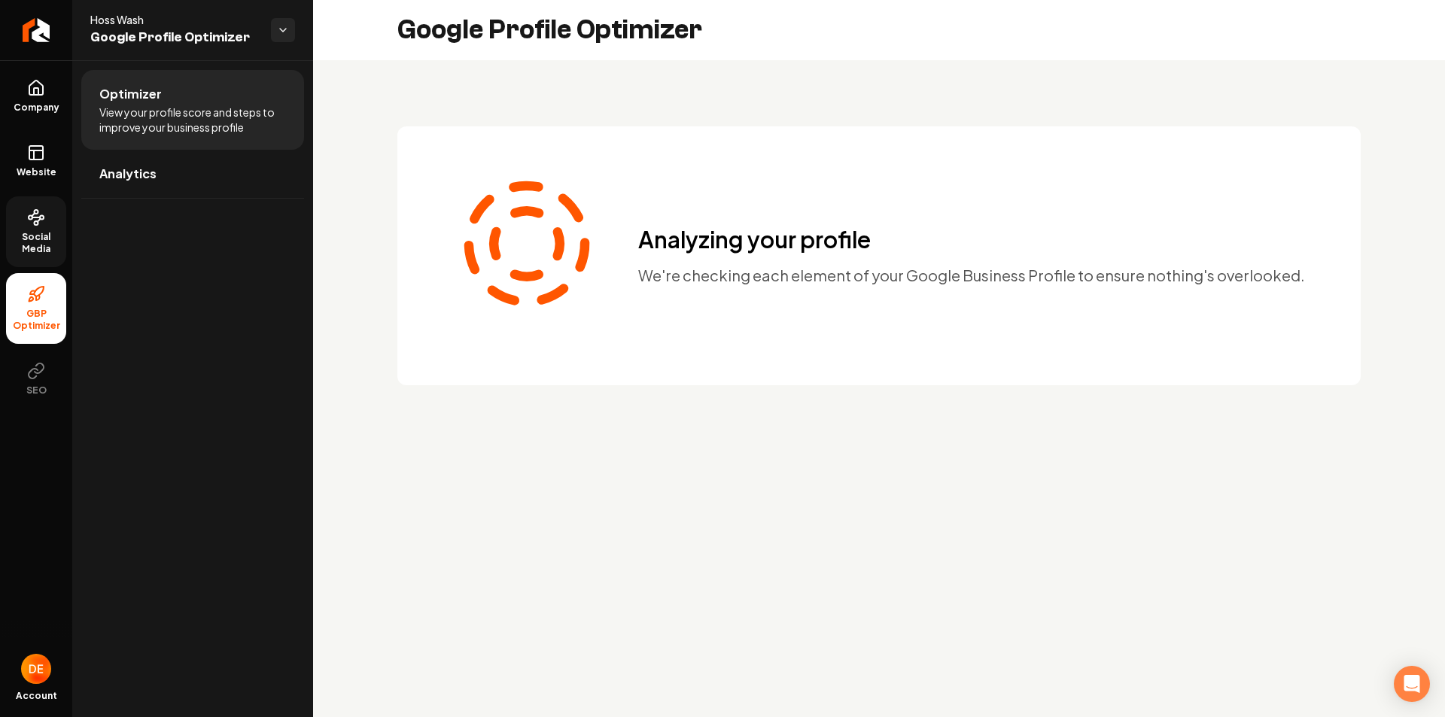 This screenshot has height=717, width=1445. What do you see at coordinates (130, 94) in the screenshot?
I see `span: Optimizer` at bounding box center [130, 94].